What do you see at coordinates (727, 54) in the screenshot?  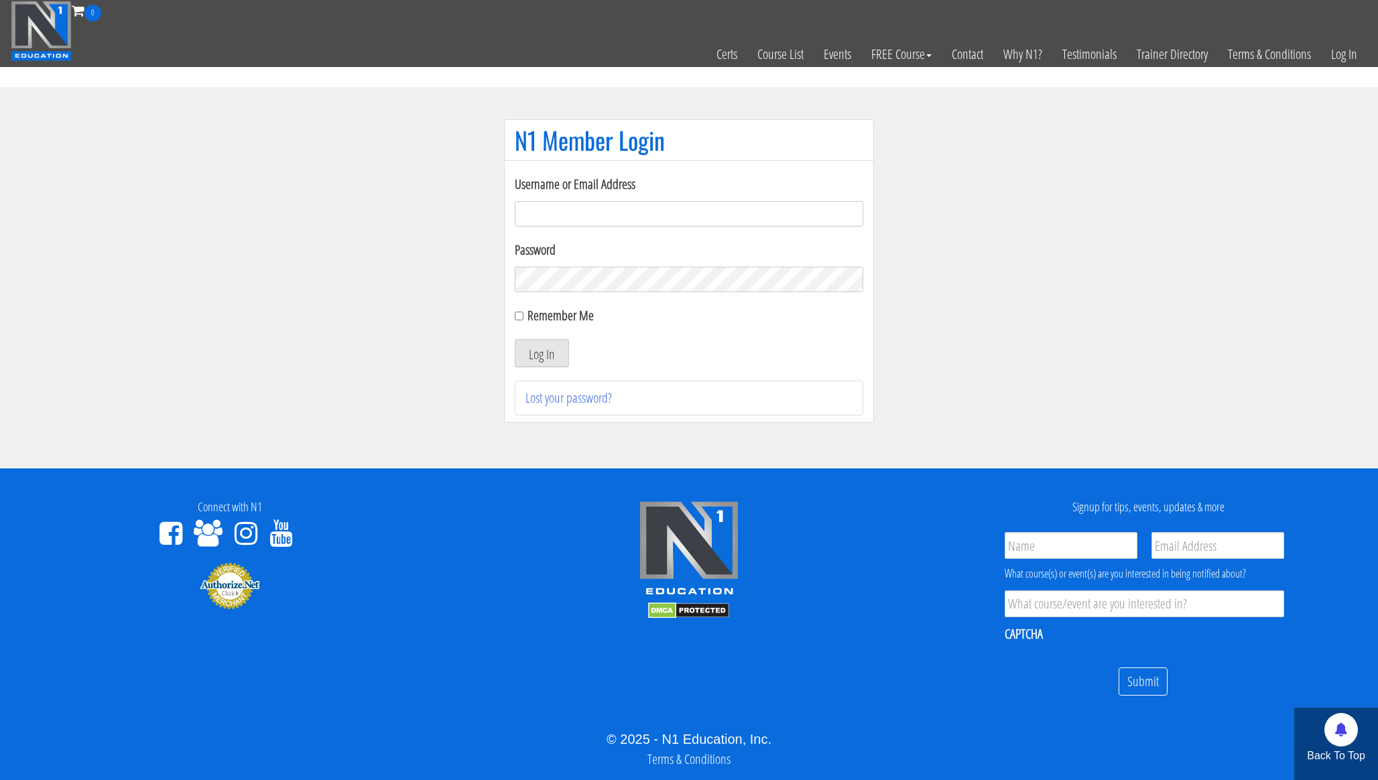 I see `a: Certs` at bounding box center [727, 54].